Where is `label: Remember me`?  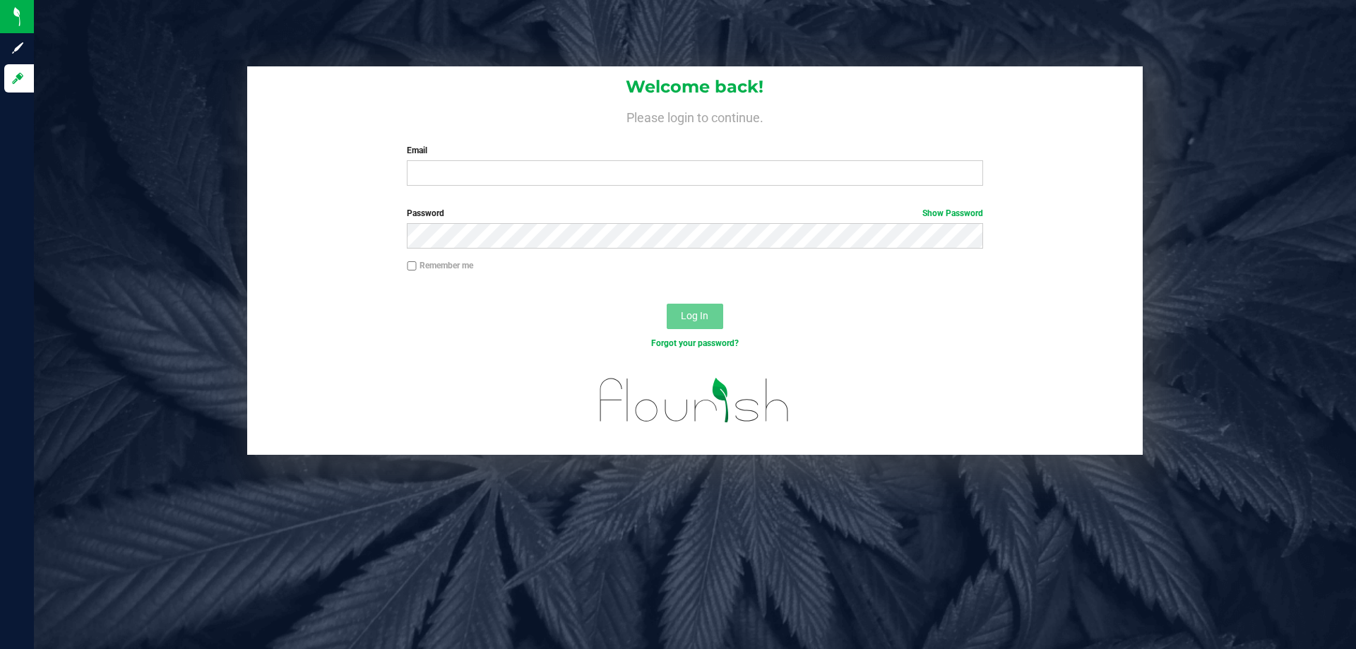 label: Remember me is located at coordinates (440, 266).